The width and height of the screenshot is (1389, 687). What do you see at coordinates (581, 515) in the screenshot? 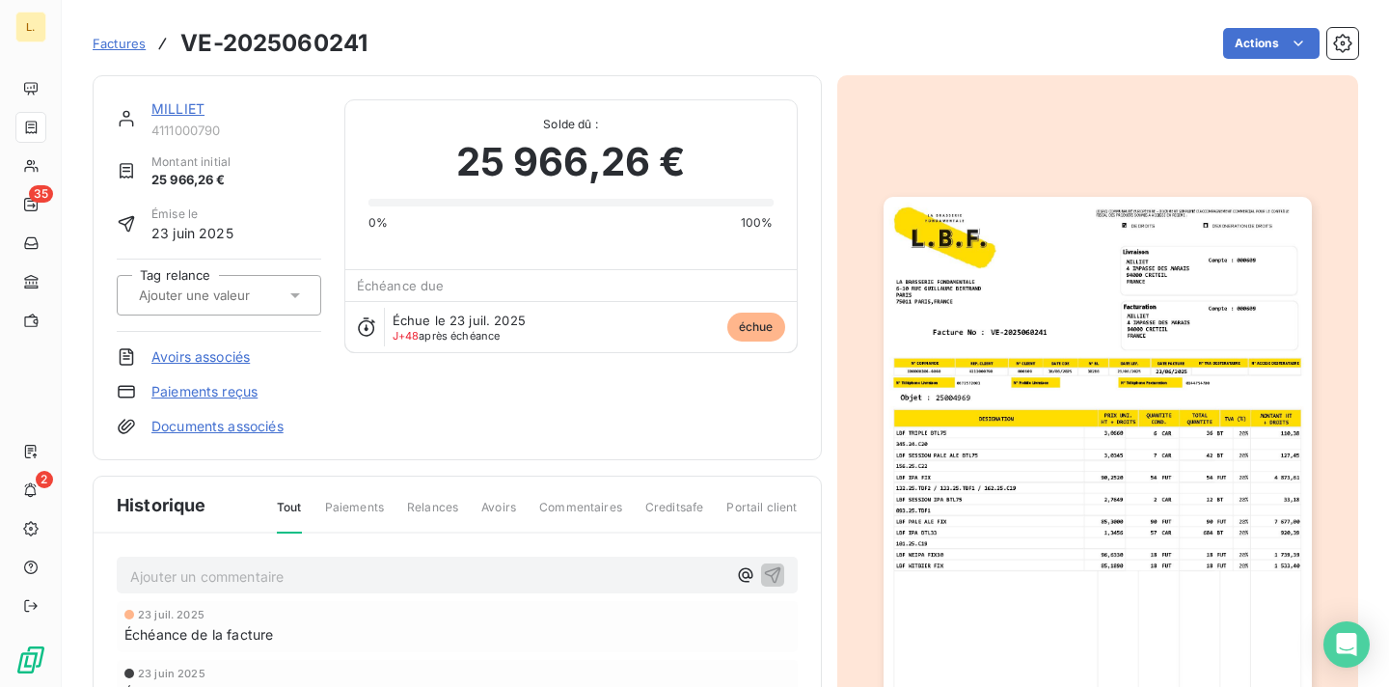
I see `span: Commentaires` at bounding box center [581, 515].